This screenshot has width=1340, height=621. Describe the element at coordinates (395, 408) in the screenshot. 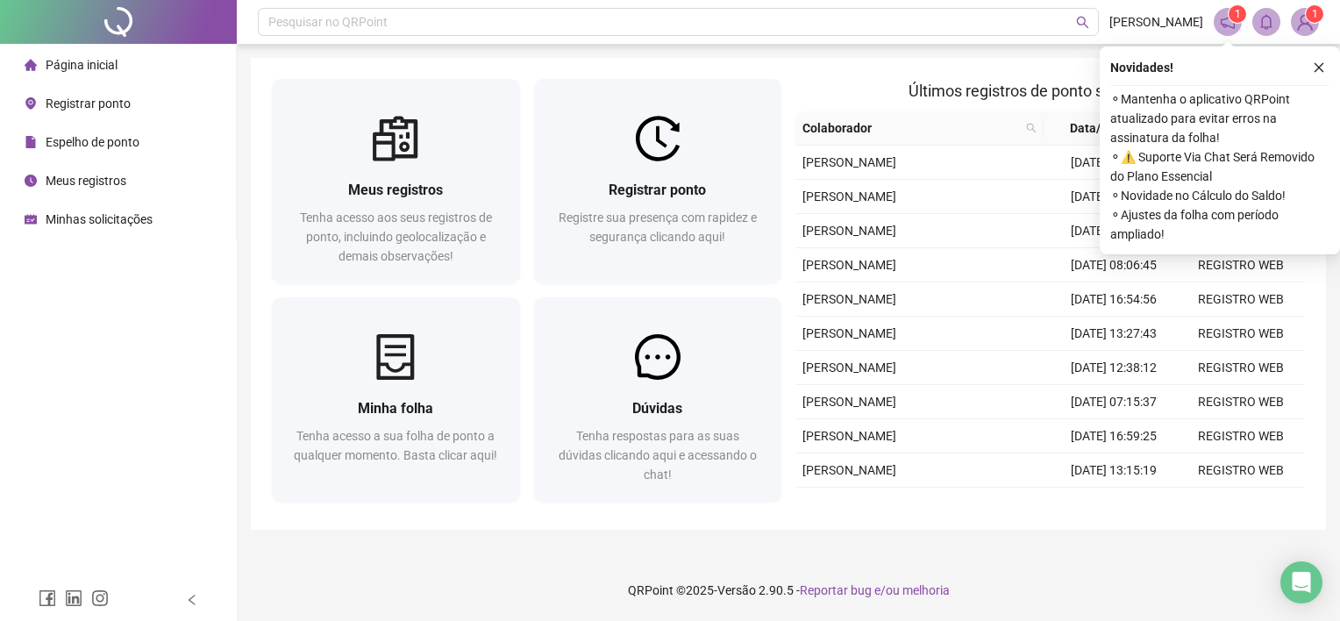

I see `span: Minha folha` at that location.